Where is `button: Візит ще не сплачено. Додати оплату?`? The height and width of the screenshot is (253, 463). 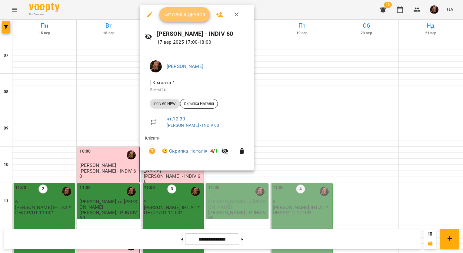
button: Візит ще не сплачено. Додати оплату? is located at coordinates (152, 151).